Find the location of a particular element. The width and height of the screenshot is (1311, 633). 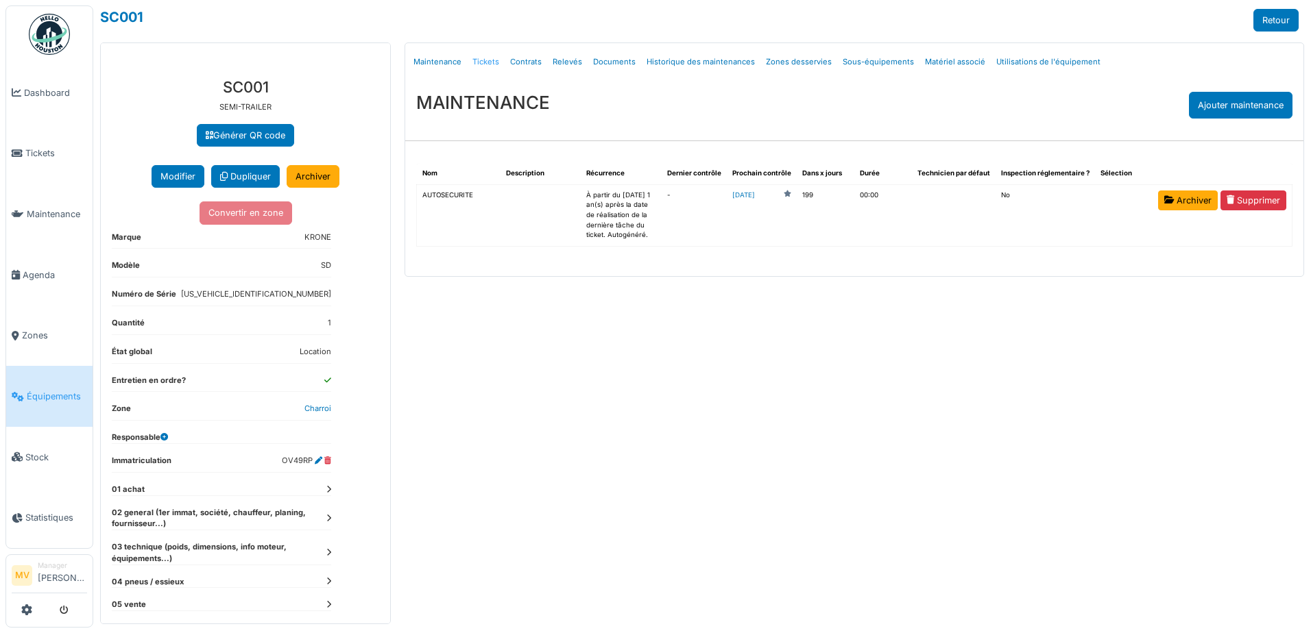

span: Équipements is located at coordinates (57, 396).